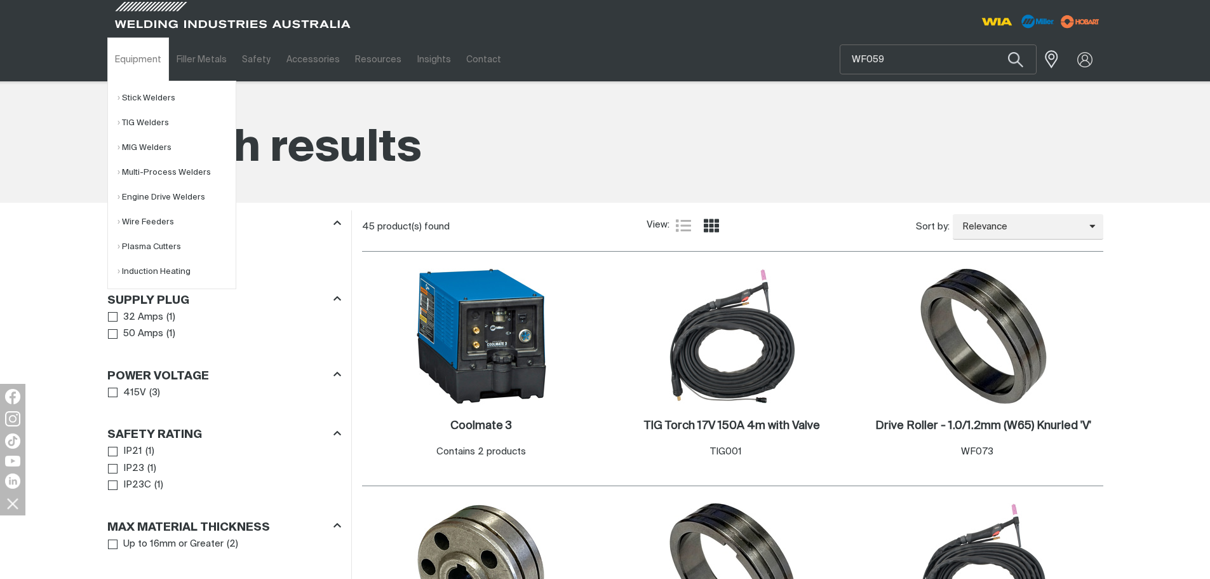  What do you see at coordinates (177, 247) in the screenshot?
I see `a: Plasma Cutters` at bounding box center [177, 247].